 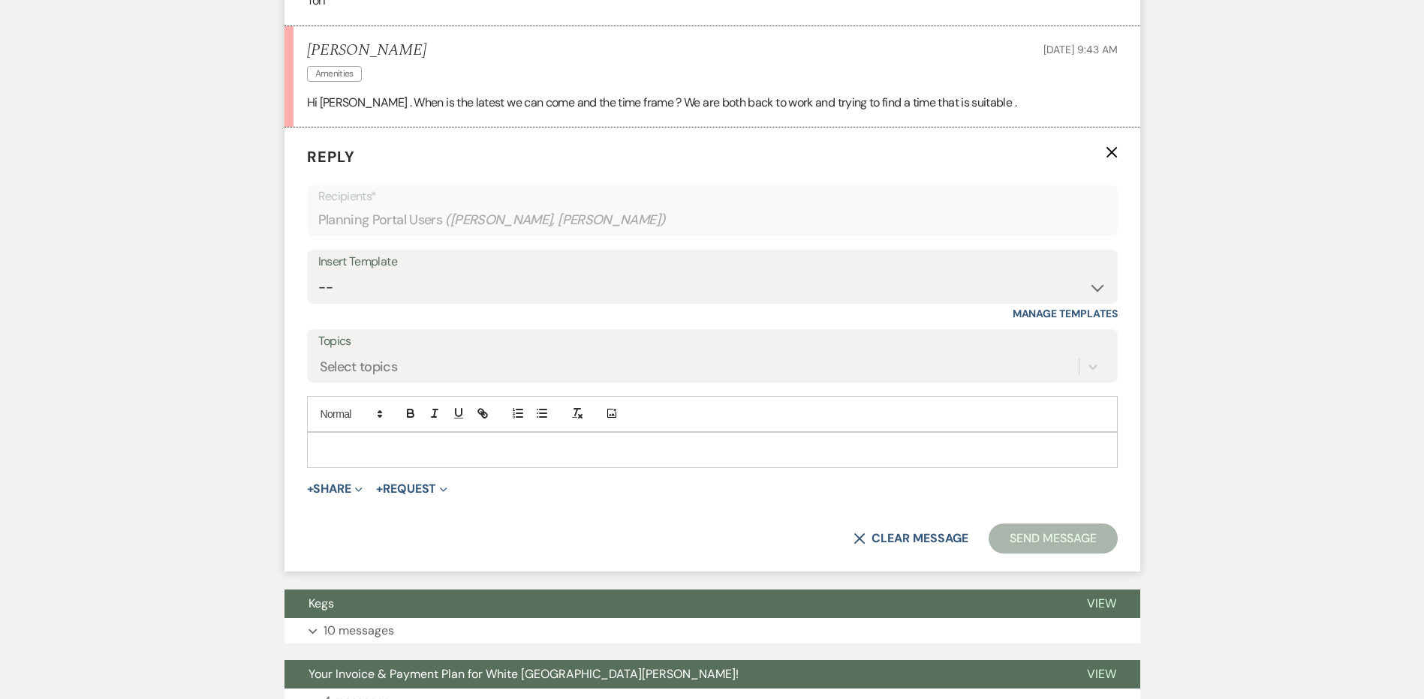 I want to click on button: 10 messages, so click(x=712, y=631).